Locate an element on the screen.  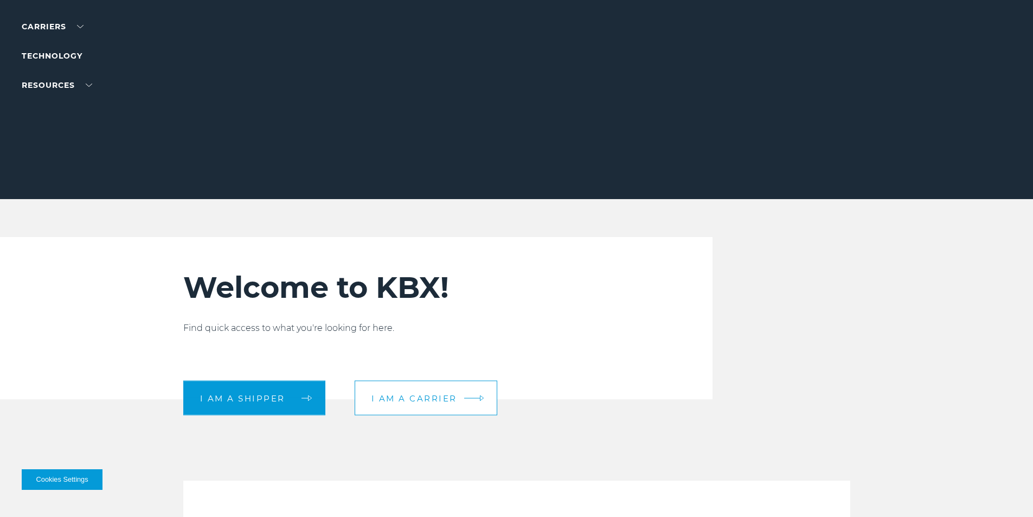
a: RESOURCES is located at coordinates (57, 85).